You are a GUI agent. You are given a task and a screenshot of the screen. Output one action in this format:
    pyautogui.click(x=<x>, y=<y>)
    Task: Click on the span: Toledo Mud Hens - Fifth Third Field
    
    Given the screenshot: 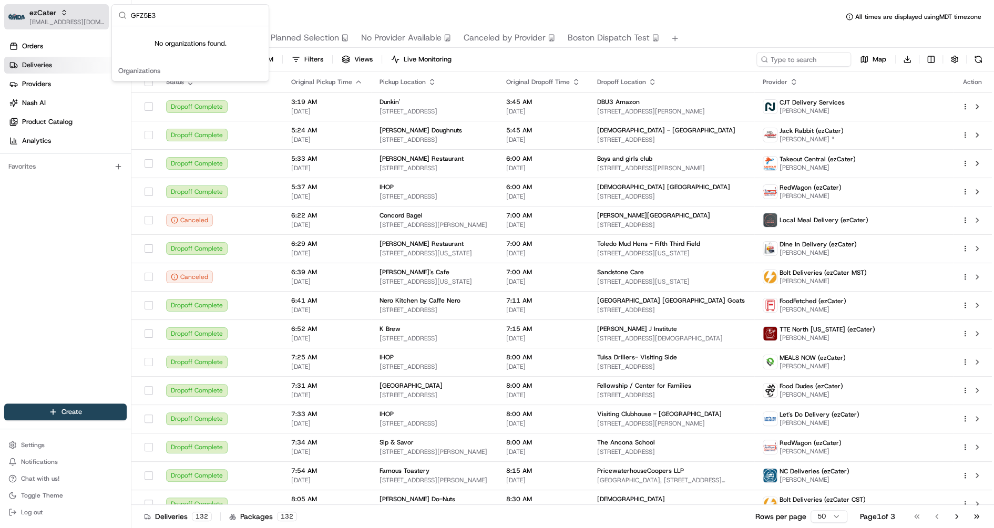 What is the action you would take?
    pyautogui.click(x=649, y=244)
    